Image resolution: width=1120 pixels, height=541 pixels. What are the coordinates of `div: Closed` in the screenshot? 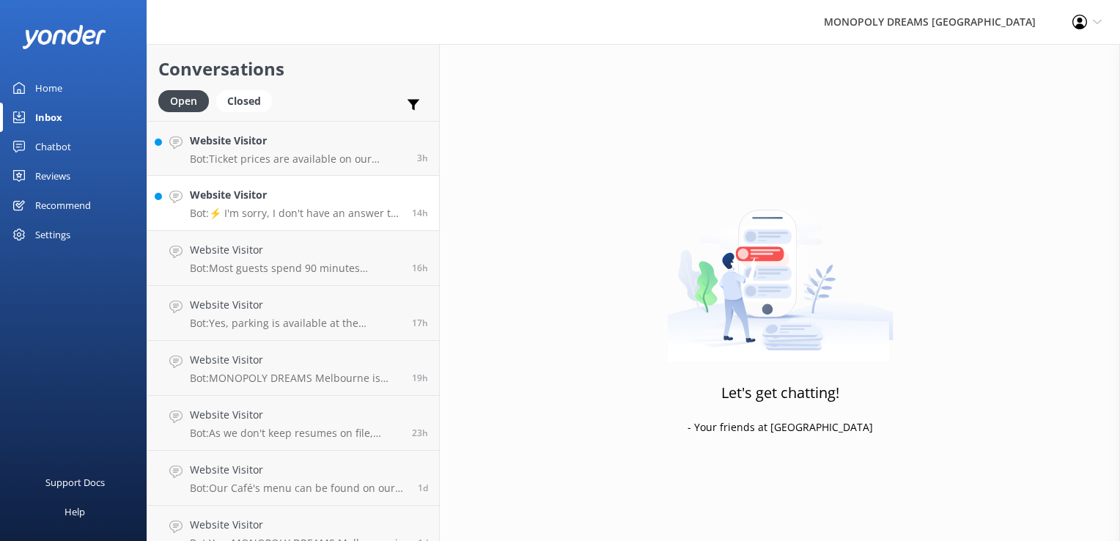 It's located at (244, 101).